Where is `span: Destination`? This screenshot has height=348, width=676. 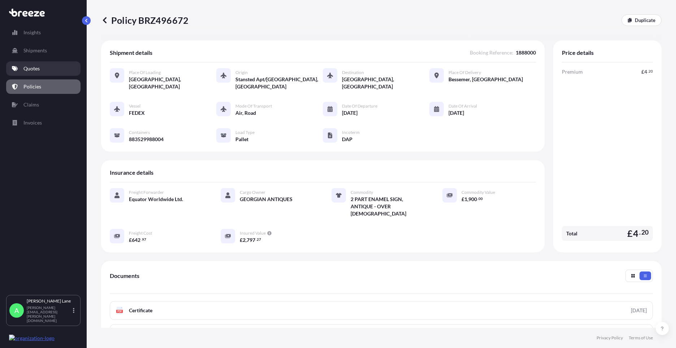
span: Destination is located at coordinates (353, 73).